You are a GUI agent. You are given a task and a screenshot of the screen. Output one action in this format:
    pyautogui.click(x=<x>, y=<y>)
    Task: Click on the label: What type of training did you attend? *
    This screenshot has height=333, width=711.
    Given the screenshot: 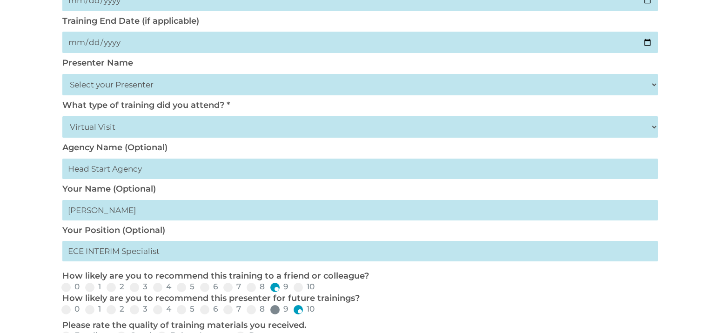 What is the action you would take?
    pyautogui.click(x=146, y=105)
    